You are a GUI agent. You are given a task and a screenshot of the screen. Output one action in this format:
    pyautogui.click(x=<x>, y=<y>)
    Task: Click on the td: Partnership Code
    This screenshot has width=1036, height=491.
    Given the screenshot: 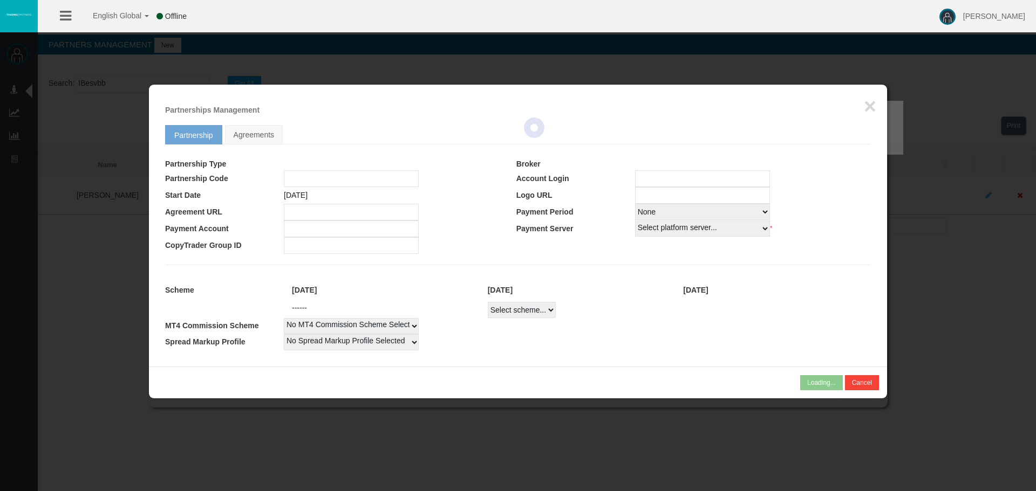 What is the action you would take?
    pyautogui.click(x=224, y=179)
    